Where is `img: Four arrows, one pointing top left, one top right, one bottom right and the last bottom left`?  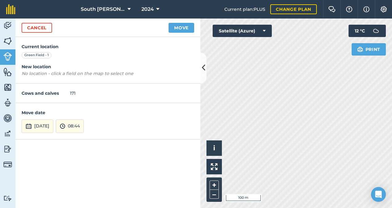
img: Four arrows, one pointing top left, one top right, one bottom right and the last bottom left is located at coordinates (214, 166).